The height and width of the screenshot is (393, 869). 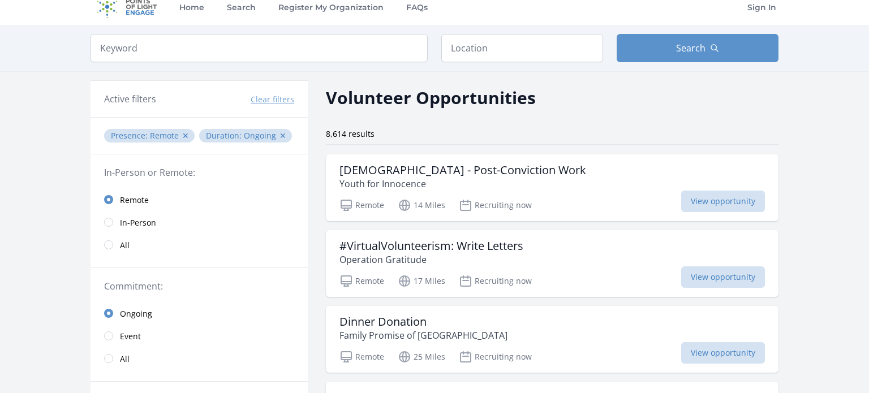 What do you see at coordinates (259, 48) in the screenshot?
I see `input: Keyword` at bounding box center [259, 48].